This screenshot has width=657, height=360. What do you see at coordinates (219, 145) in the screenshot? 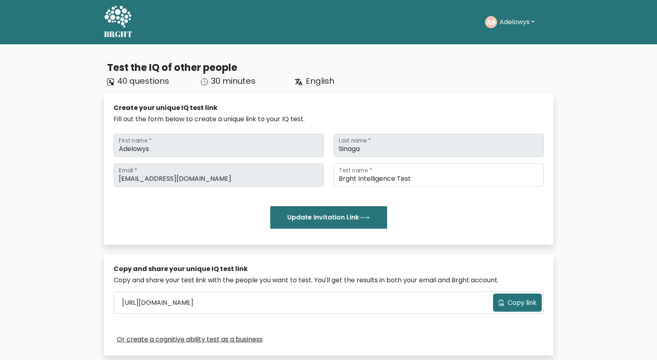
I see `input: First name` at bounding box center [219, 145].